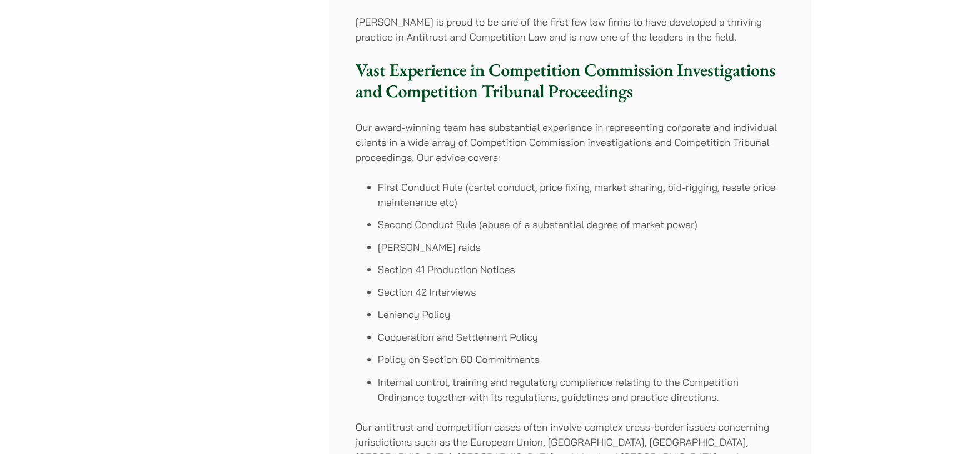 The image size is (962, 454). What do you see at coordinates (581, 195) in the screenshot?
I see `li: First Conduct Rule (cartel conduct, price fixing, market sharing, bid-rigging, resale price maint...` at bounding box center [581, 195].